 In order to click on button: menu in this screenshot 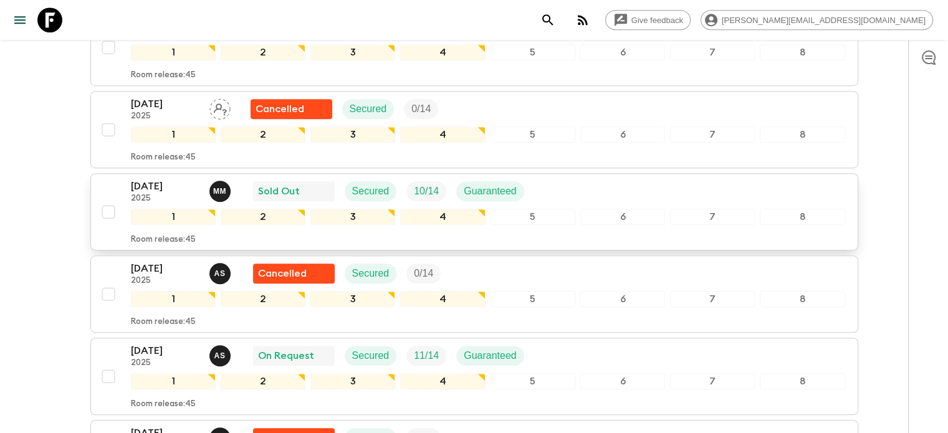, I will do `click(20, 20)`.